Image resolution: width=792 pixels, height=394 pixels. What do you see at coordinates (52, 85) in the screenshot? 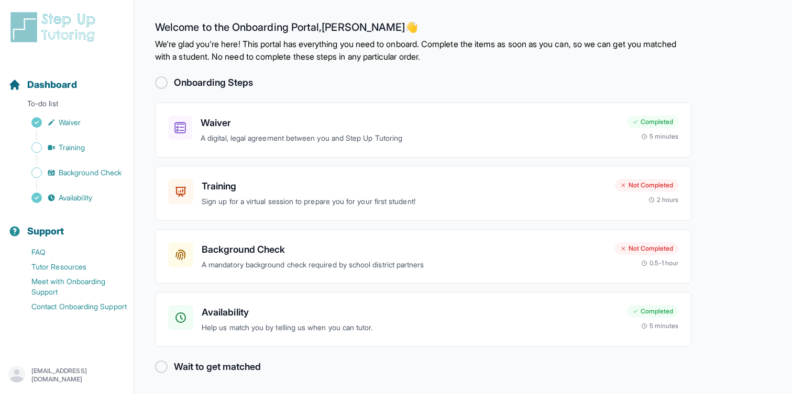
I see `span: Dashboard` at bounding box center [52, 85].